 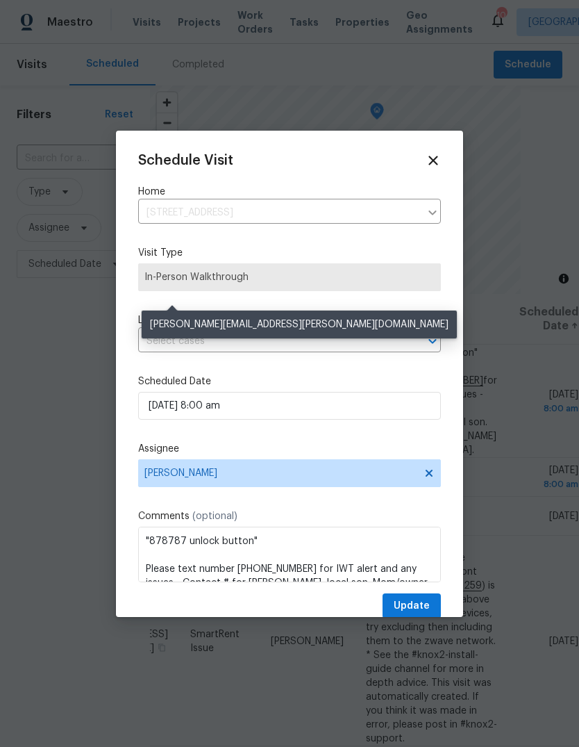 I want to click on span: Update, so click(x=412, y=606).